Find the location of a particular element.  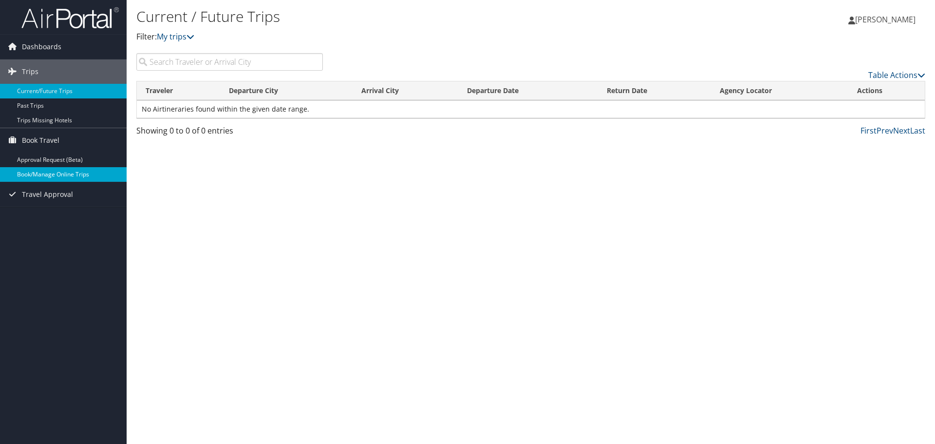

span: Trips is located at coordinates (30, 72).